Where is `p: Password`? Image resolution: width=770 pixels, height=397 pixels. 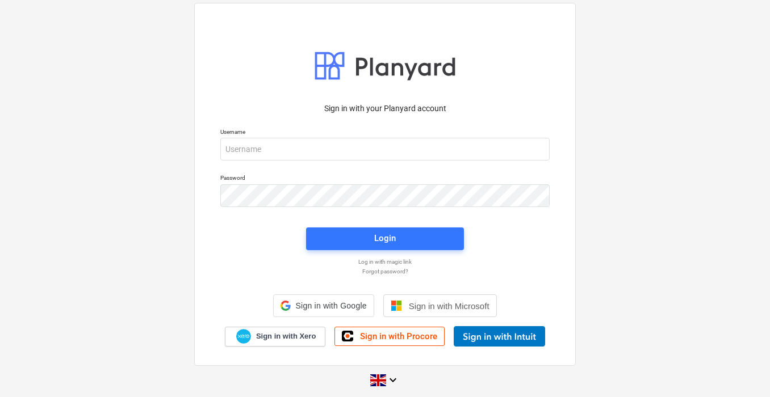 p: Password is located at coordinates (385, 179).